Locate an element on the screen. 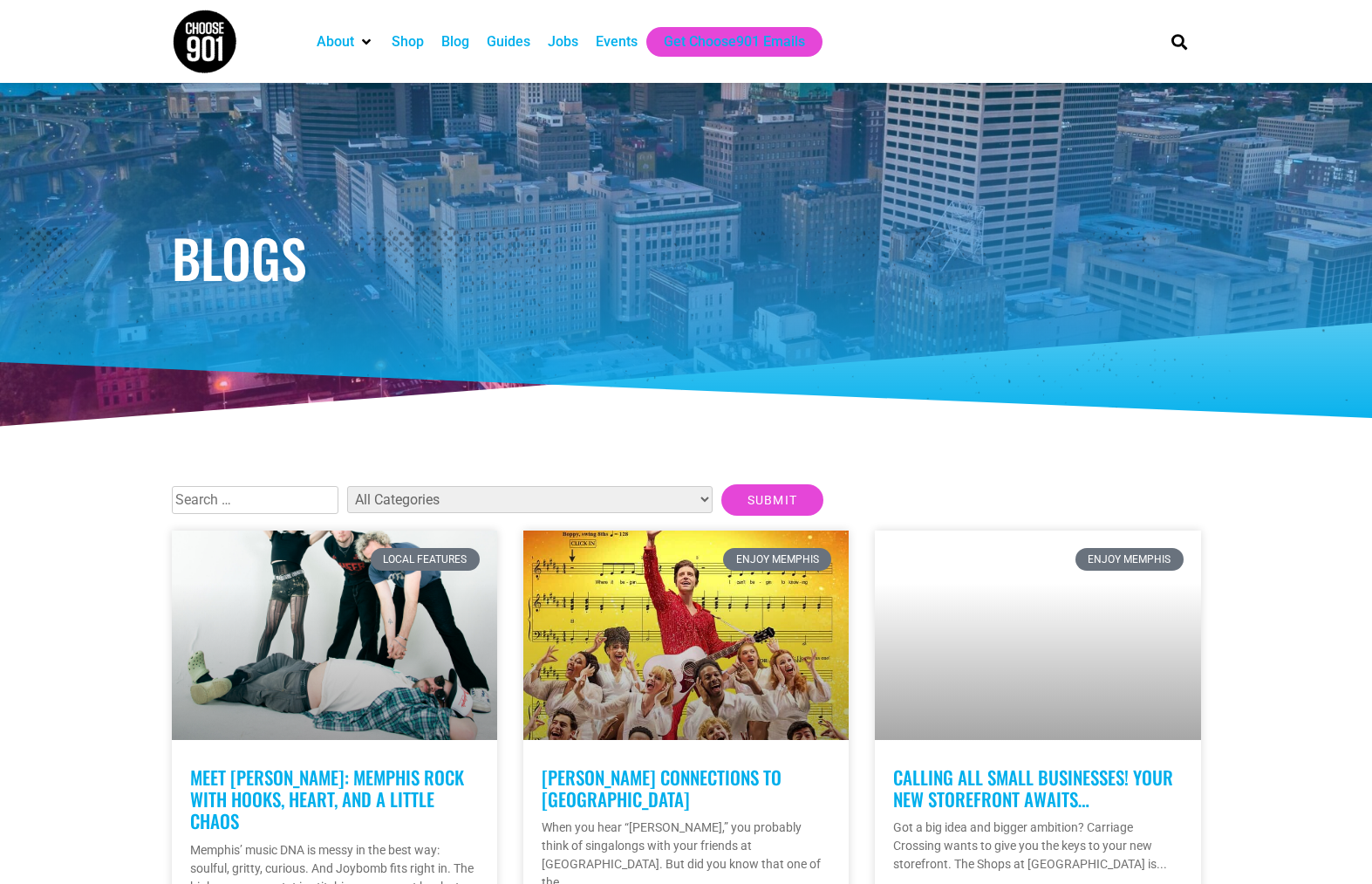 Image resolution: width=1372 pixels, height=884 pixels. a: Blog is located at coordinates (456, 42).